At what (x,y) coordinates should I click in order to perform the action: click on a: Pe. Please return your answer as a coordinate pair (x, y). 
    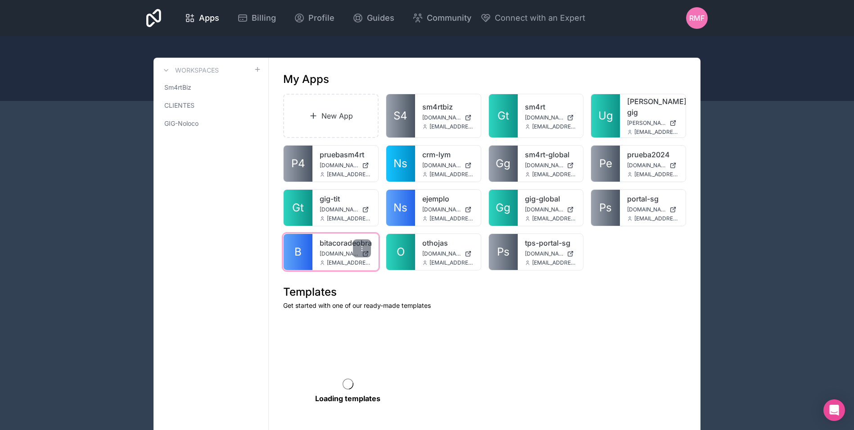
    Looking at the image, I should click on (606, 163).